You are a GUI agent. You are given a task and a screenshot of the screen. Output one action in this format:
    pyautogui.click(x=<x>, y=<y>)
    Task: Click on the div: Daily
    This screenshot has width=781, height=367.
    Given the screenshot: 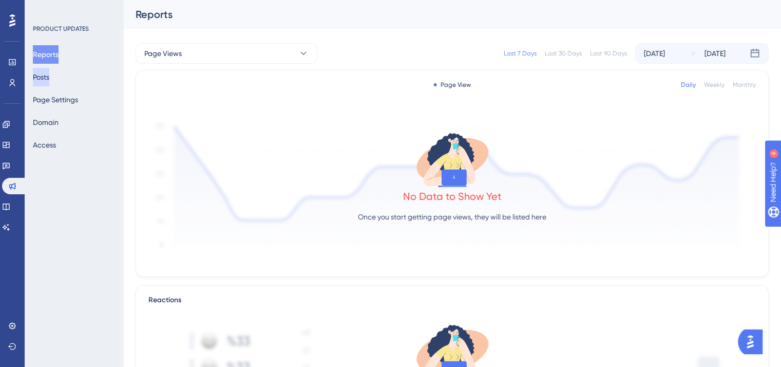 What is the action you would take?
    pyautogui.click(x=688, y=85)
    